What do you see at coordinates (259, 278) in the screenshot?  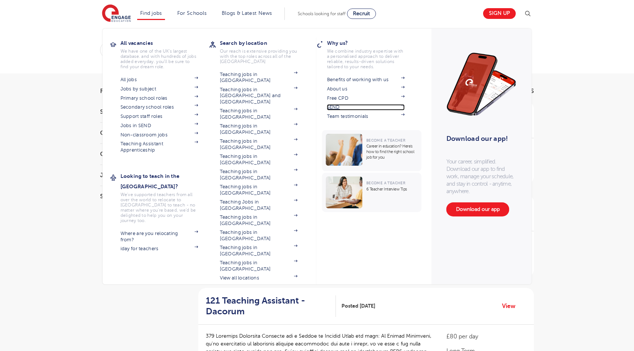 I see `a: View all locations` at bounding box center [259, 278].